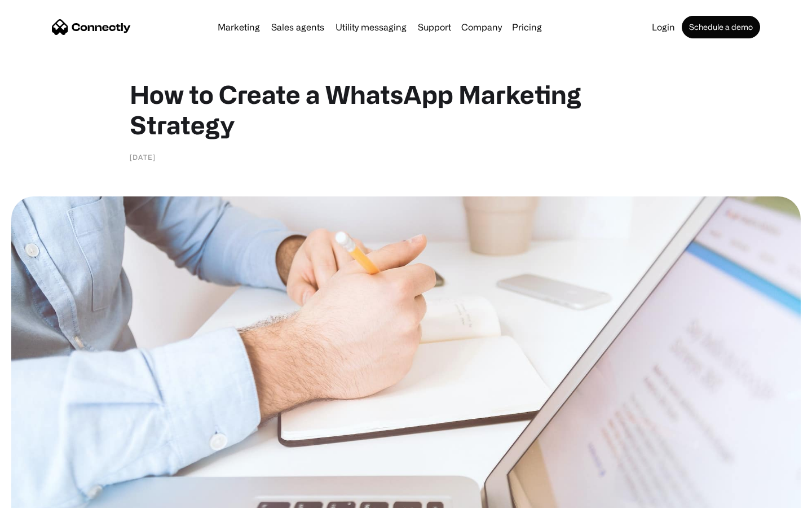 This screenshot has width=812, height=508. I want to click on a: Pricing, so click(527, 27).